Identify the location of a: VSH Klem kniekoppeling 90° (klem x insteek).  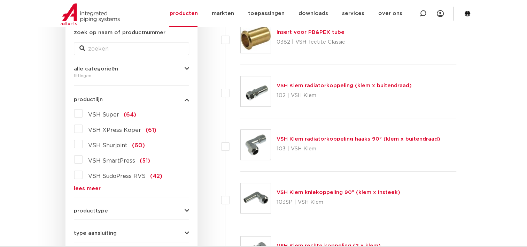
(338, 192).